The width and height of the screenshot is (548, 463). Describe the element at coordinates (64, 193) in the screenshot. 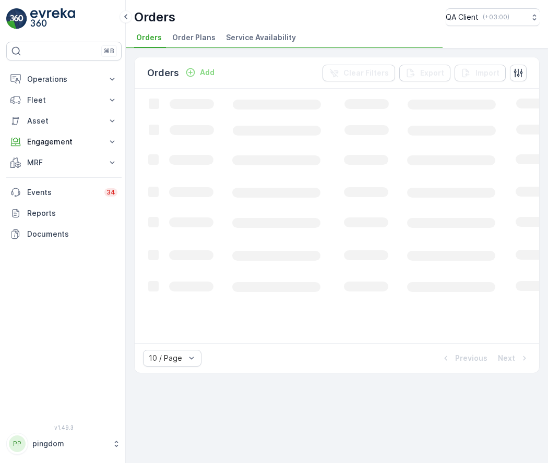

I see `a: Events34` at that location.